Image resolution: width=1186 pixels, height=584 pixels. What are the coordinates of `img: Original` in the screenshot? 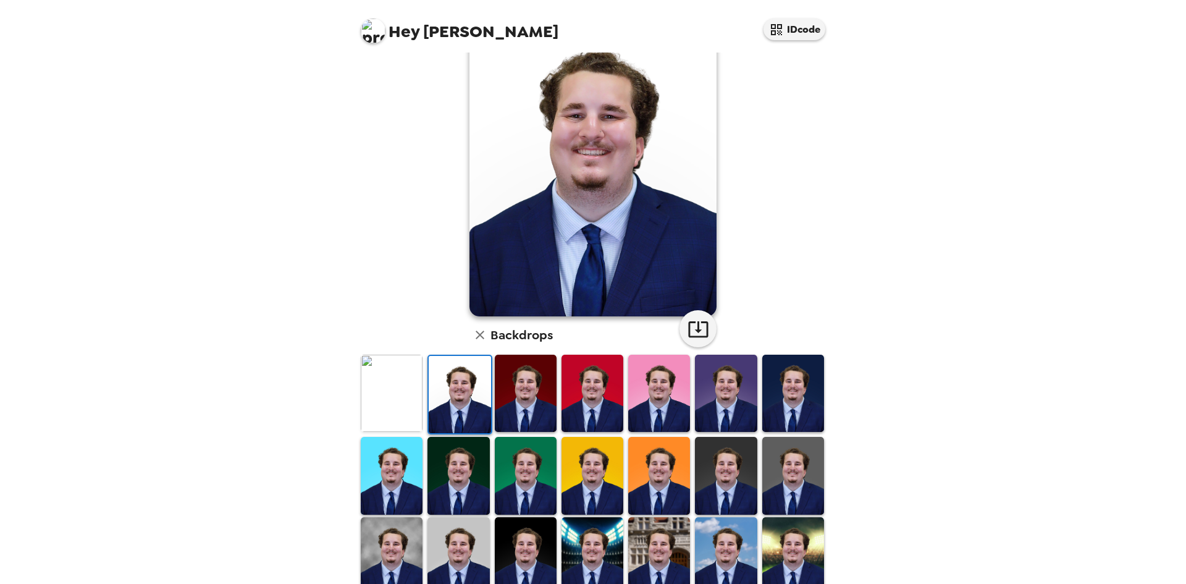 It's located at (392, 393).